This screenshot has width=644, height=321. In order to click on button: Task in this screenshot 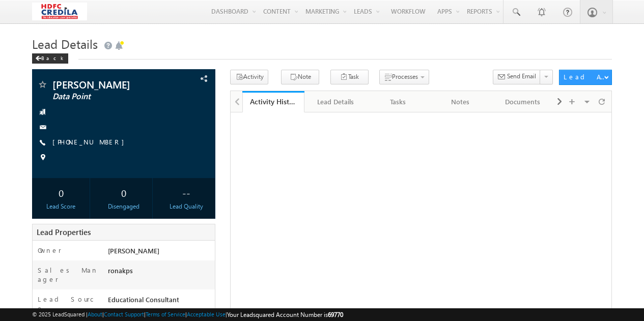, I will do `click(349, 77)`.